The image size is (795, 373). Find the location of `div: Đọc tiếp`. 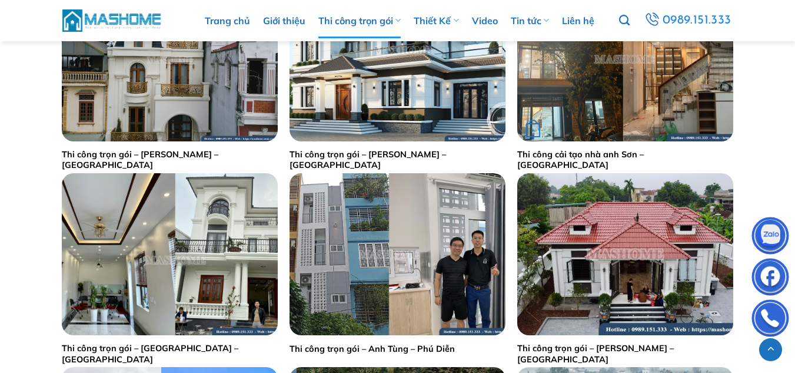

div: Đọc tiếp is located at coordinates (533, 130).